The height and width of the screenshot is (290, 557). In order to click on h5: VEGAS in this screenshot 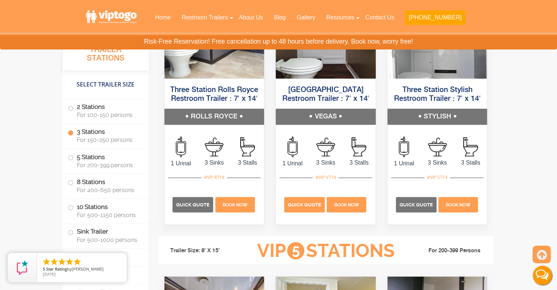, I will do `click(325, 116)`.